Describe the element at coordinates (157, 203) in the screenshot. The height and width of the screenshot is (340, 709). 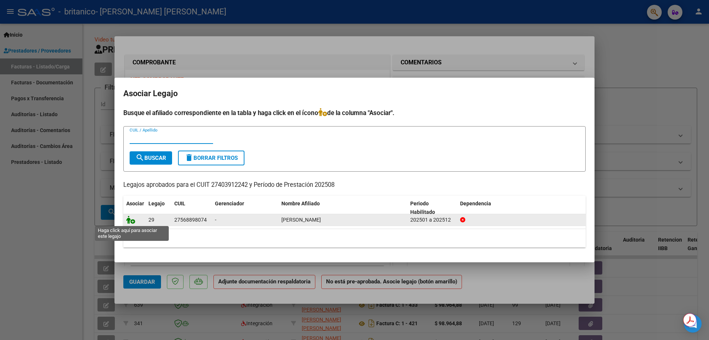
I see `span: Legajo` at that location.